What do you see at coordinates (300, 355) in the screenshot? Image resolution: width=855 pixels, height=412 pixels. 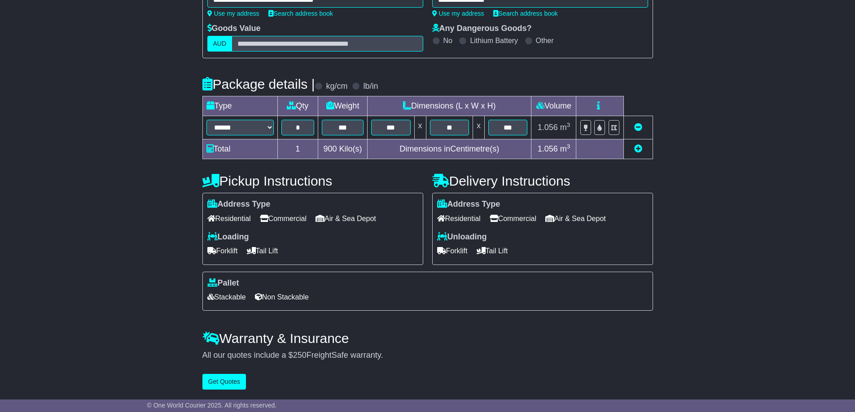 I see `span: 250` at bounding box center [300, 355].